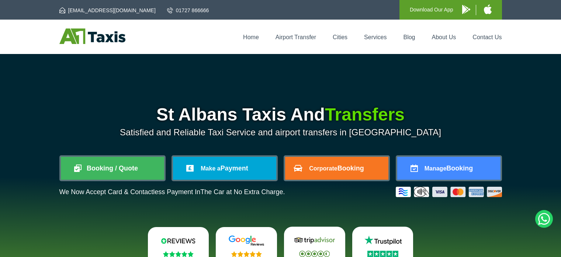 This screenshot has height=257, width=561. I want to click on span: Corporate, so click(323, 168).